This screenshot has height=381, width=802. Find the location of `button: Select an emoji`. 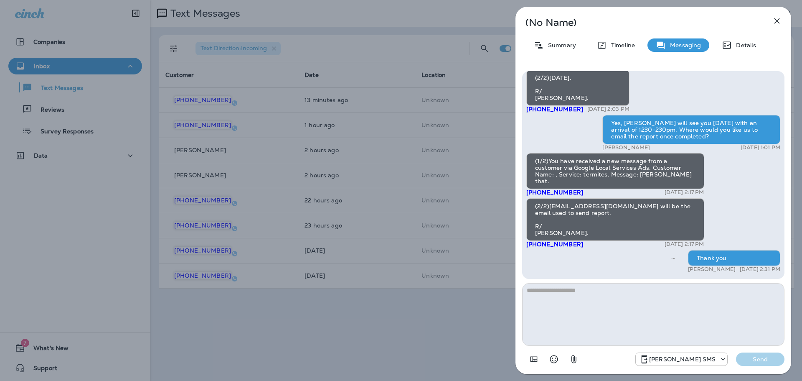

button: Select an emoji is located at coordinates (554, 359).